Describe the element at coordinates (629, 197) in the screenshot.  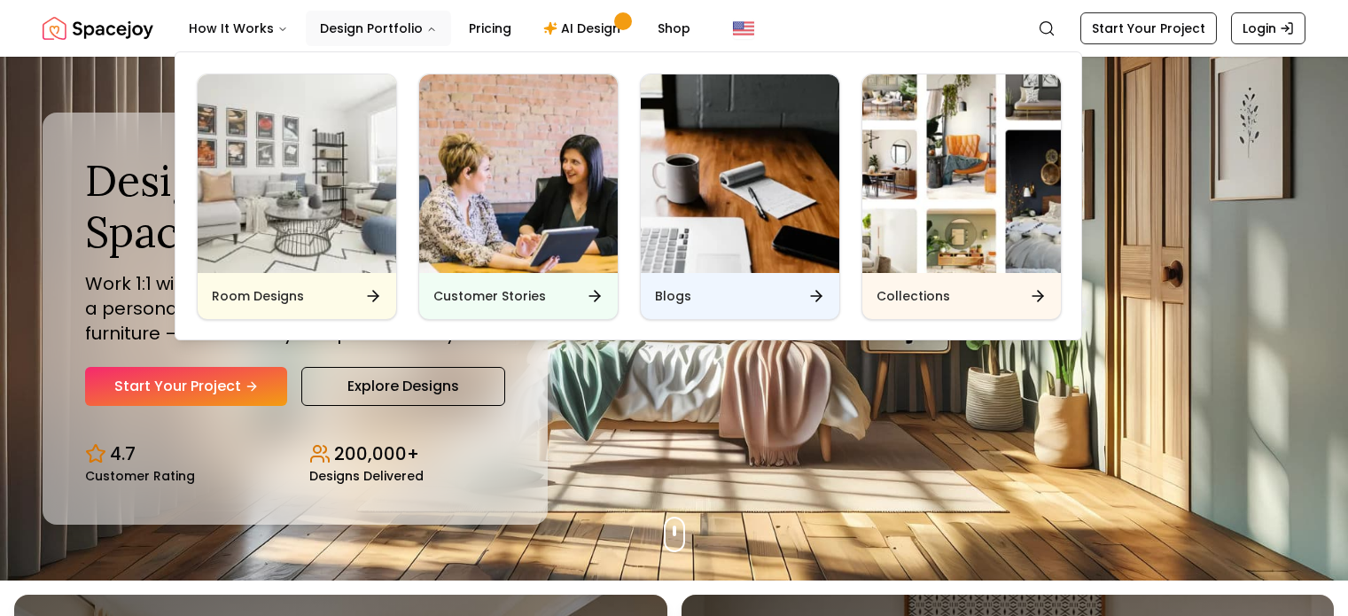
I see `div: Design Portfolio` at that location.